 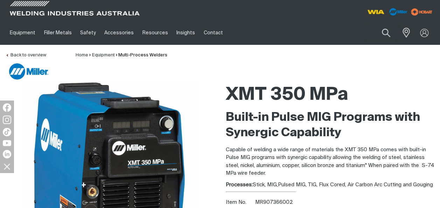 I want to click on p: Capable of welding a wide range of materials the XMT 350 MPa comes with built-in Pulse MIG progra..., so click(x=330, y=162).